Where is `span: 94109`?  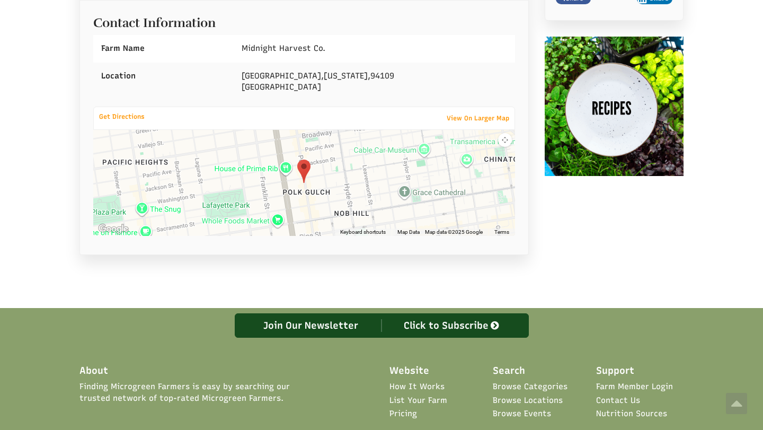 span: 94109 is located at coordinates (382, 76).